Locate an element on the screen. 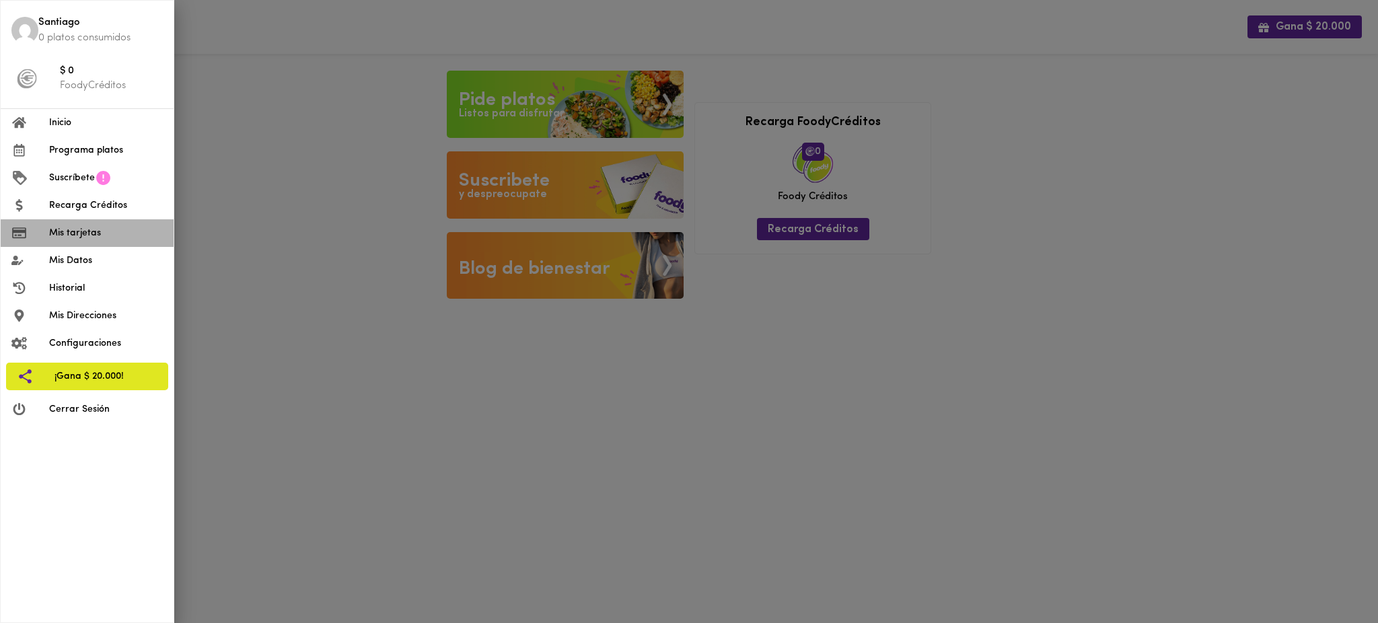 The image size is (1378, 623). p: FoodyCréditos is located at coordinates (111, 85).